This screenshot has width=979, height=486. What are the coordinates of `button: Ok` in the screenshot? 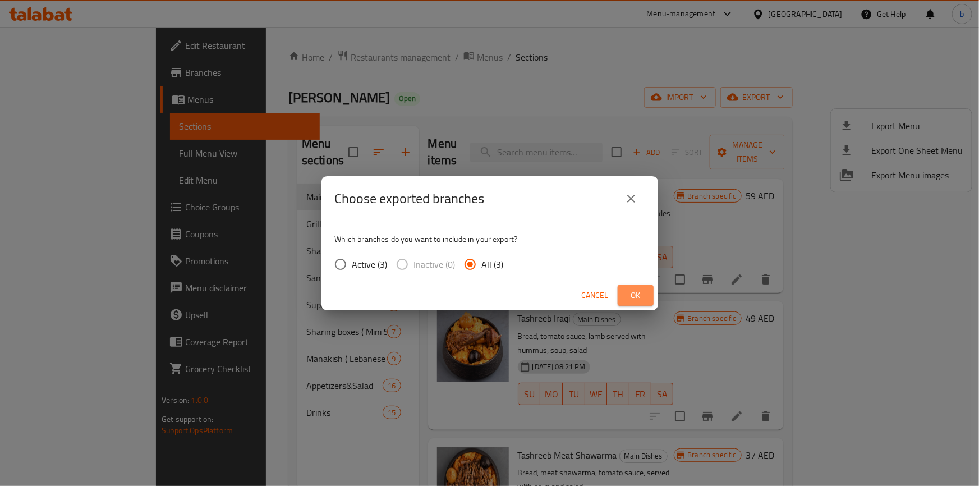 It's located at (636, 295).